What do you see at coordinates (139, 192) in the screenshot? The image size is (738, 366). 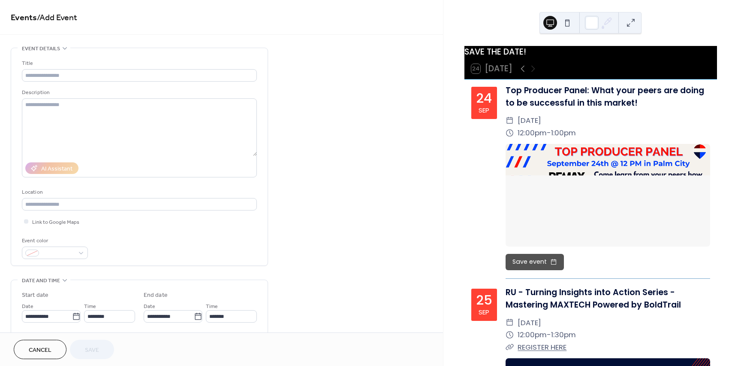 I see `div: Location` at bounding box center [139, 192].